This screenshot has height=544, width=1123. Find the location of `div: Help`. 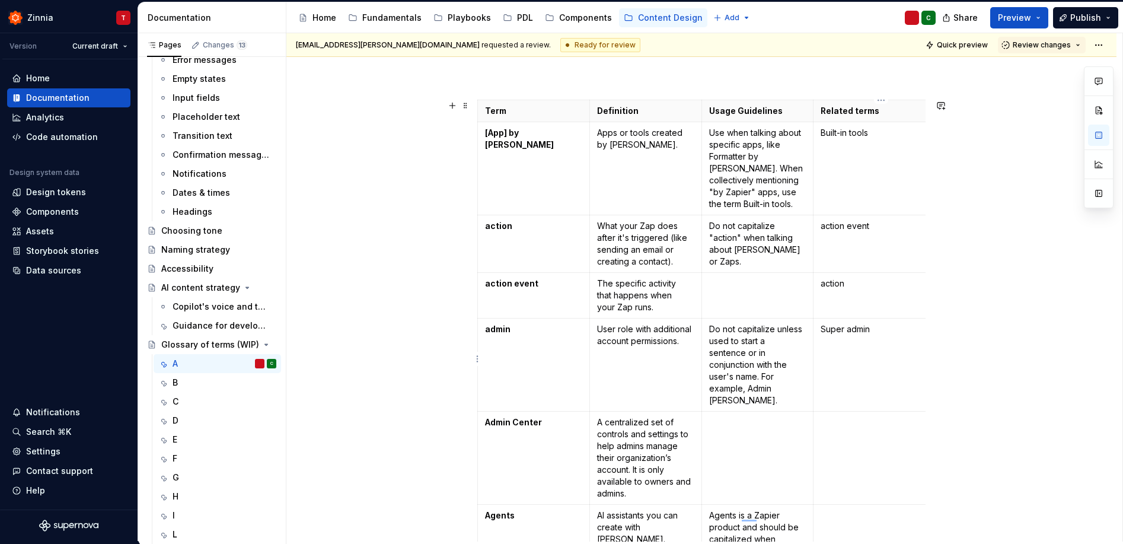

div: Help is located at coordinates (36, 490).